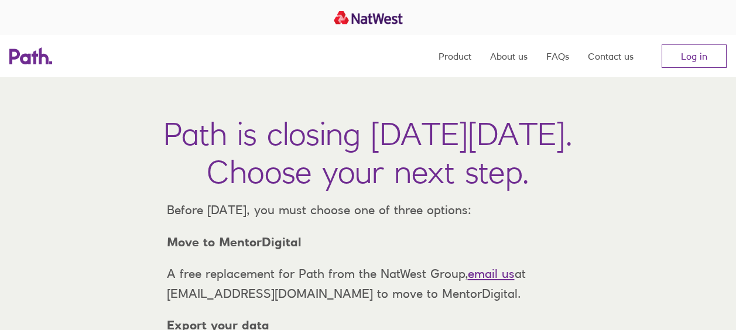  Describe the element at coordinates (694, 56) in the screenshot. I see `a: Log in` at that location.